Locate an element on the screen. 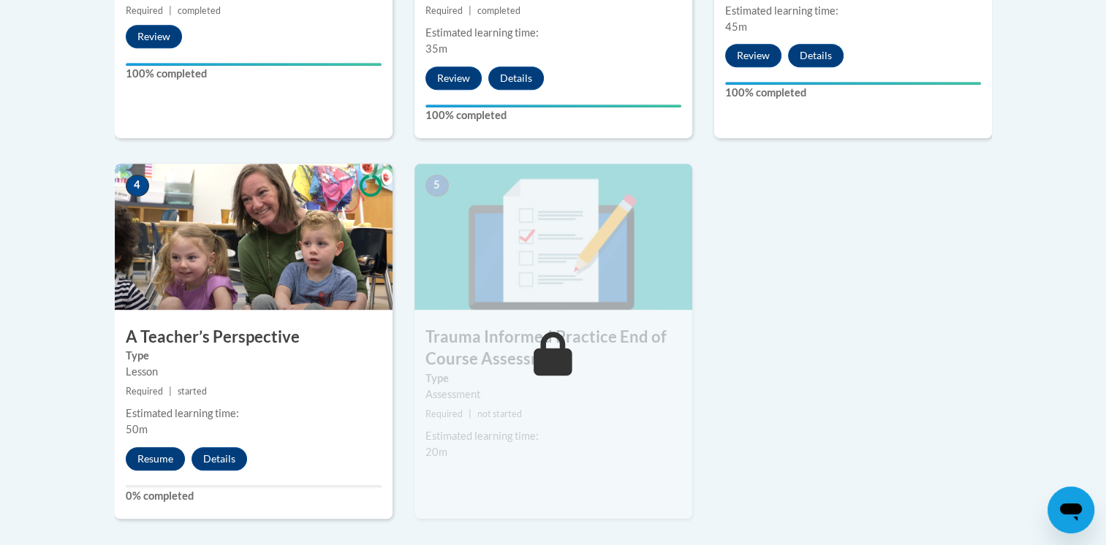 This screenshot has height=545, width=1106. button: Resume is located at coordinates (155, 459).